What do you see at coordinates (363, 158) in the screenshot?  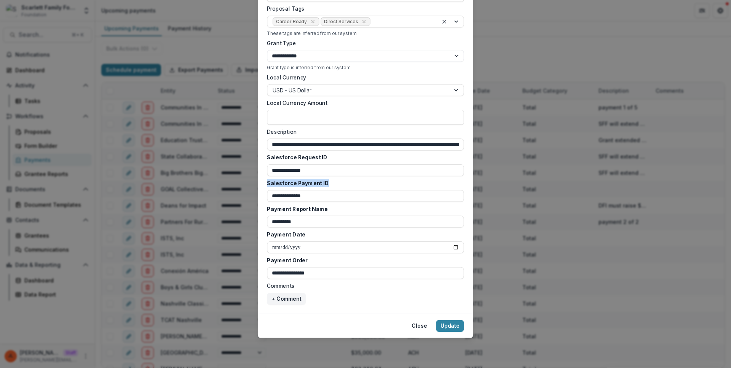 I see `label: Salesforce Request ID` at bounding box center [363, 158].